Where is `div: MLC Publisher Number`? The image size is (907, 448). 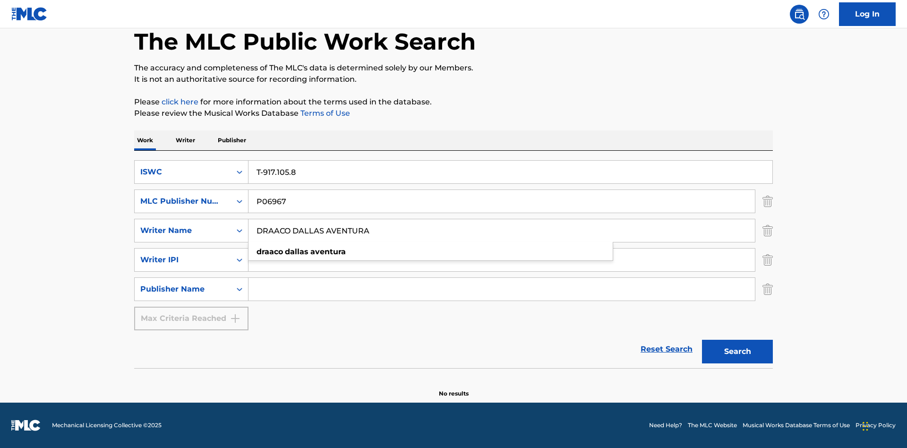 div: MLC Publisher Number is located at coordinates (183, 201).